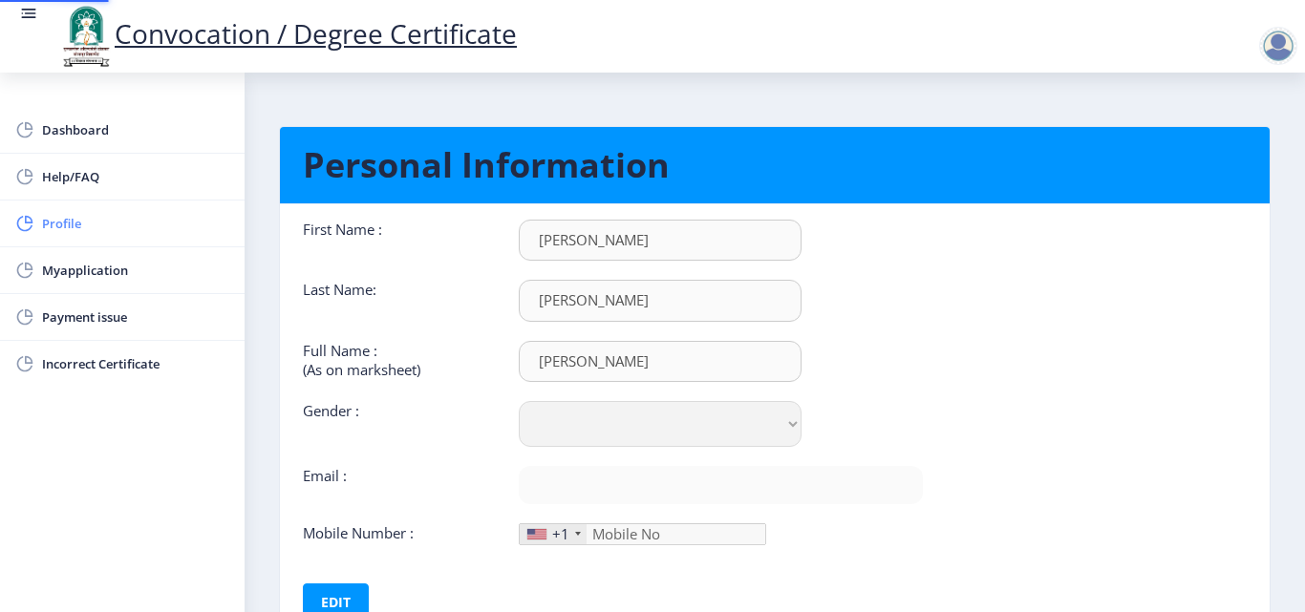 The height and width of the screenshot is (612, 1305). What do you see at coordinates (136, 317) in the screenshot?
I see `span: Payment issue` at bounding box center [136, 317].